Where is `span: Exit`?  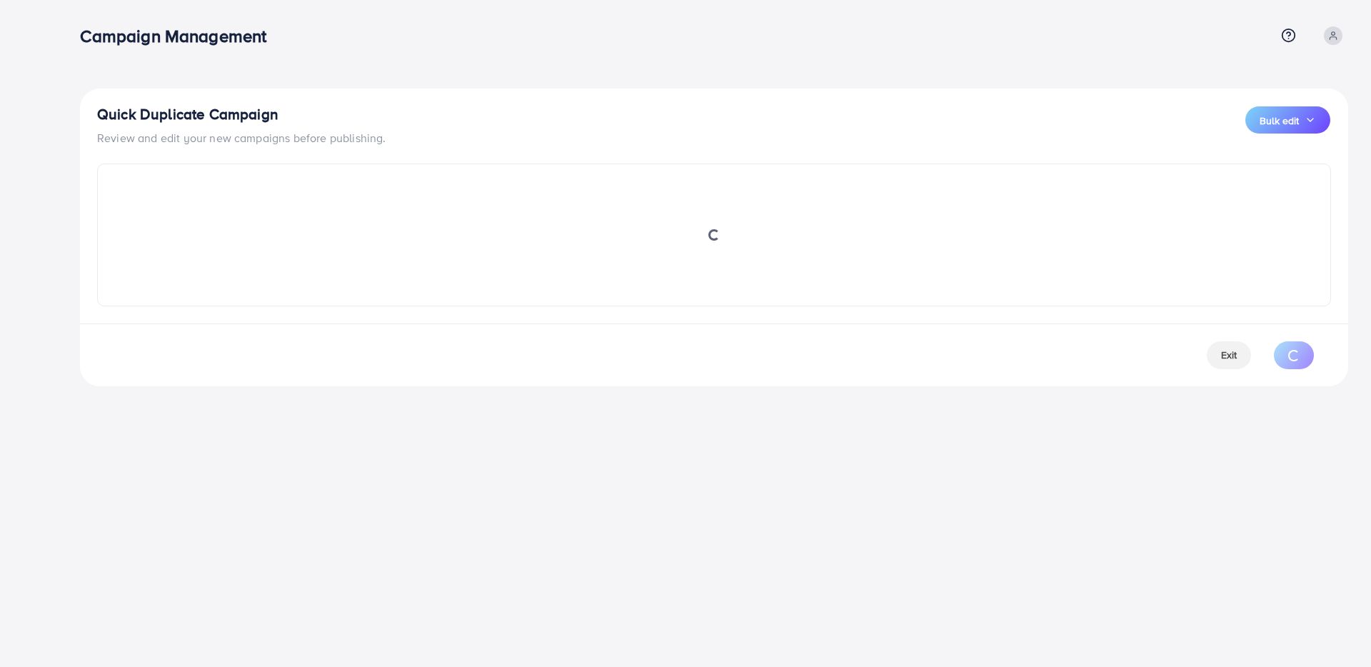 span: Exit is located at coordinates (1229, 355).